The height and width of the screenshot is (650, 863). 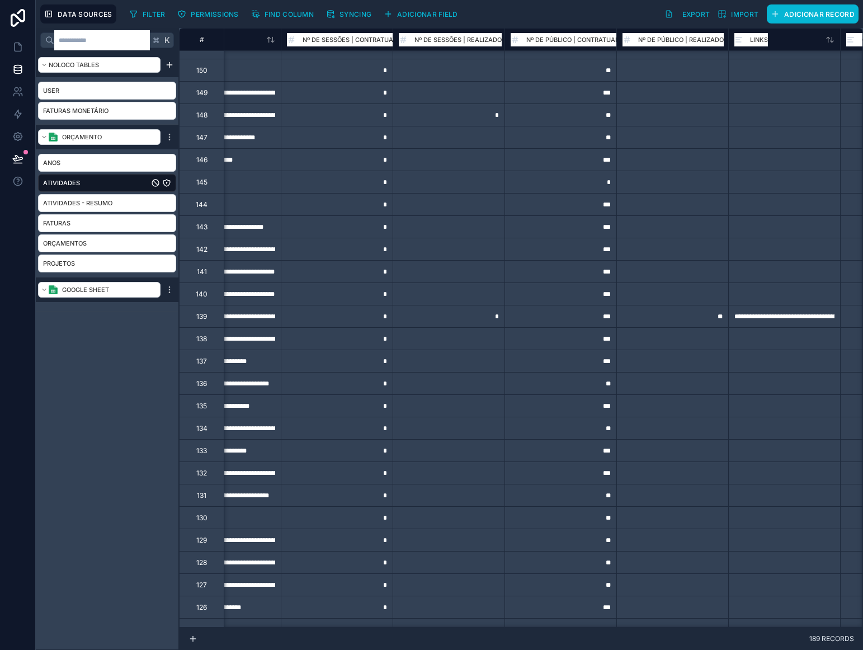 What do you see at coordinates (202, 272) in the screenshot?
I see `div: 141` at bounding box center [202, 272].